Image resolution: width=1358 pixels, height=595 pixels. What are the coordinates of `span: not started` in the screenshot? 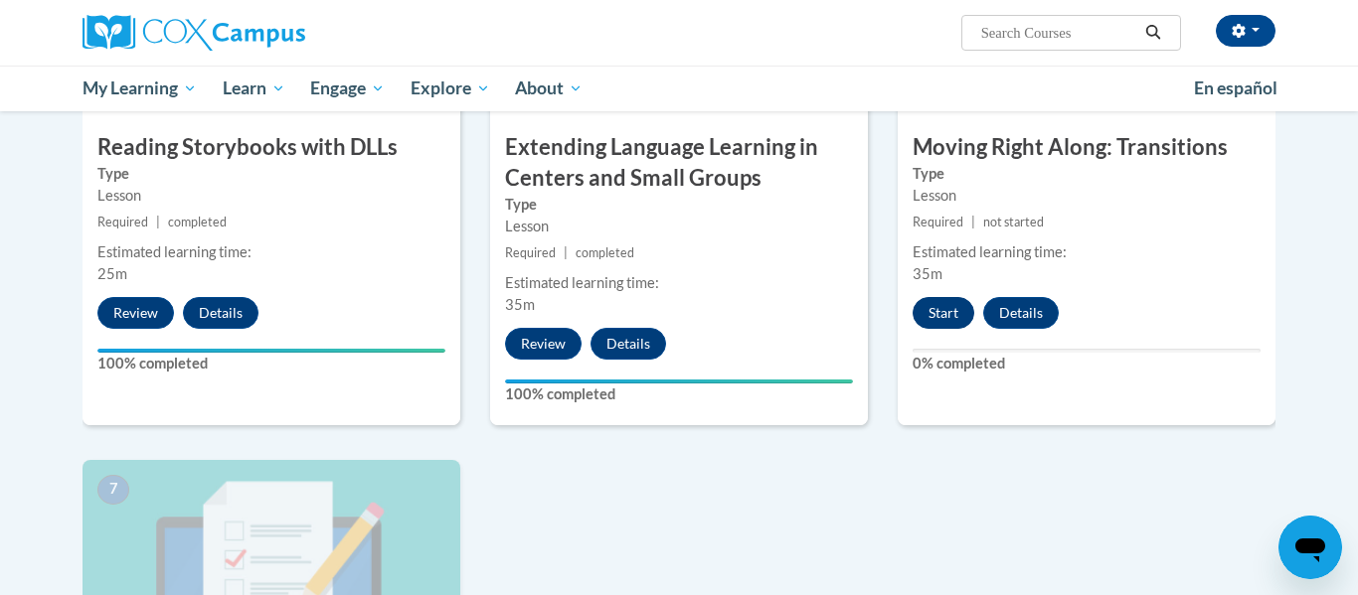 It's located at (1013, 222).